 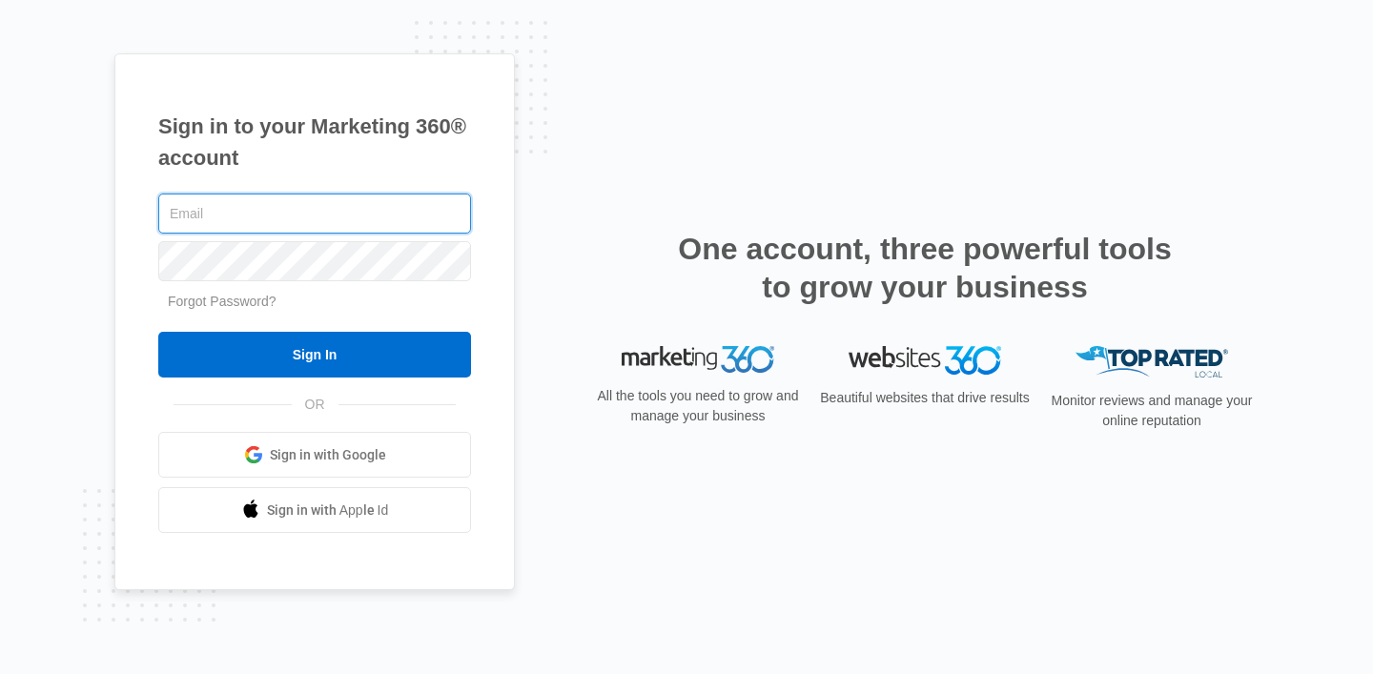 I want to click on a: Sign in with Apple Id, so click(x=315, y=510).